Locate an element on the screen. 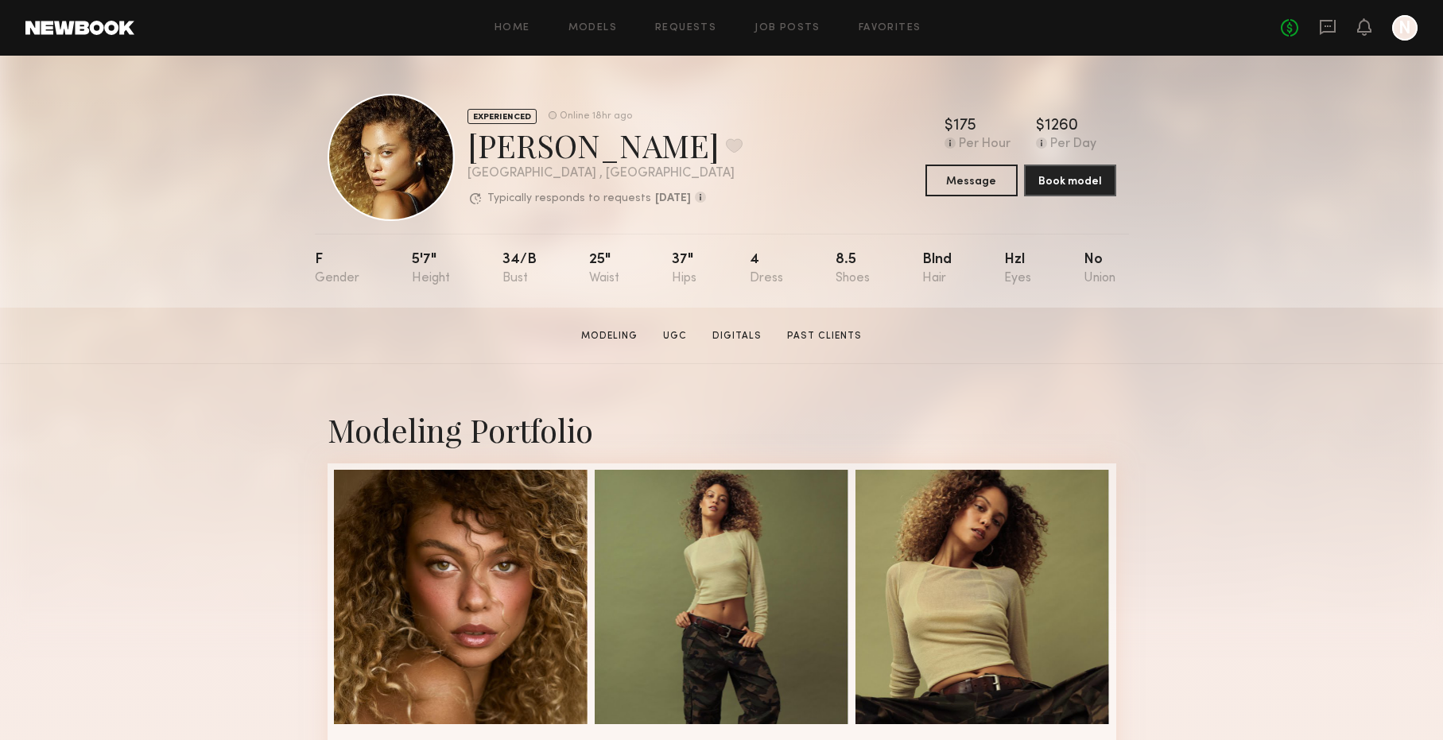  a: Home is located at coordinates (512, 28).